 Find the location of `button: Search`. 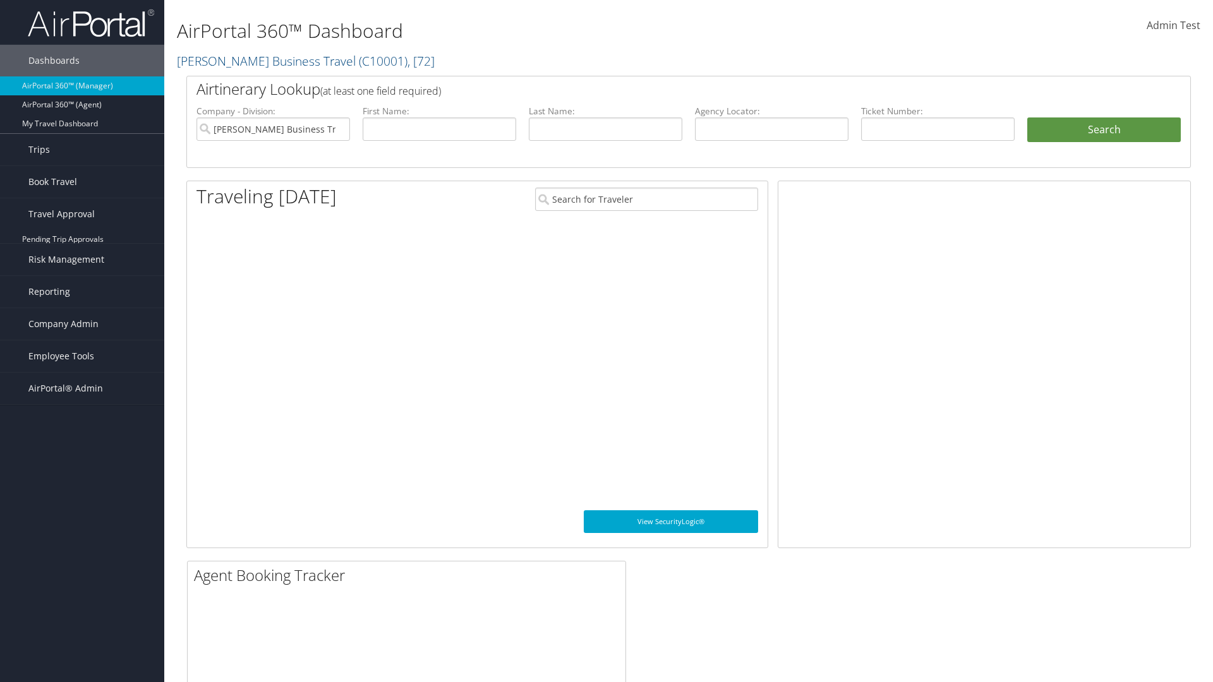

button: Search is located at coordinates (1103, 130).